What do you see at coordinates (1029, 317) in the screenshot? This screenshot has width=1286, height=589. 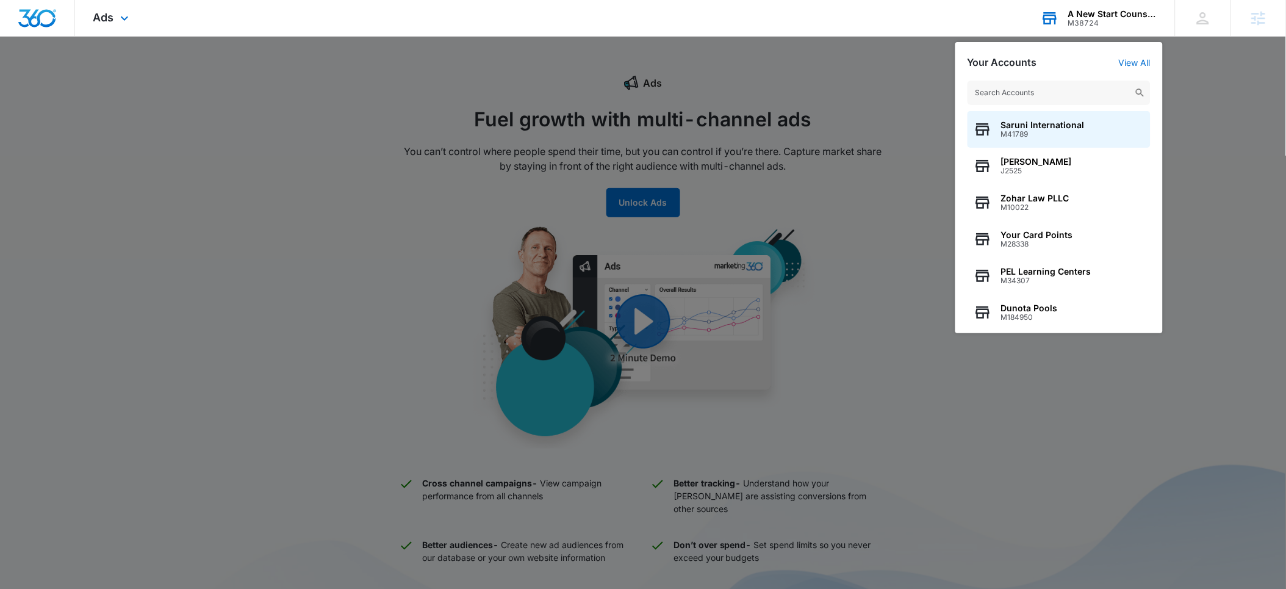 I see `span: M184950` at bounding box center [1029, 317].